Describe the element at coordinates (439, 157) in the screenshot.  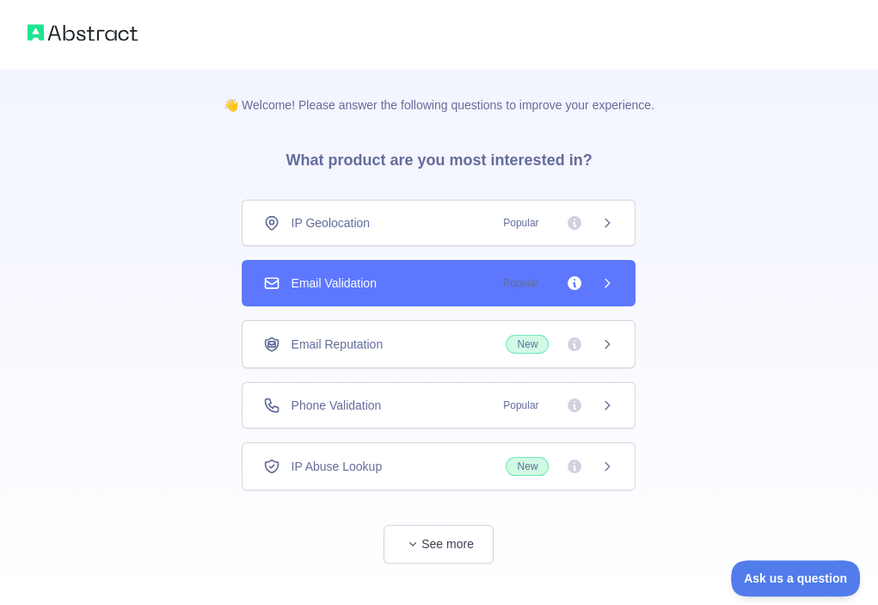
I see `h3: What product are you most interested in?` at that location.